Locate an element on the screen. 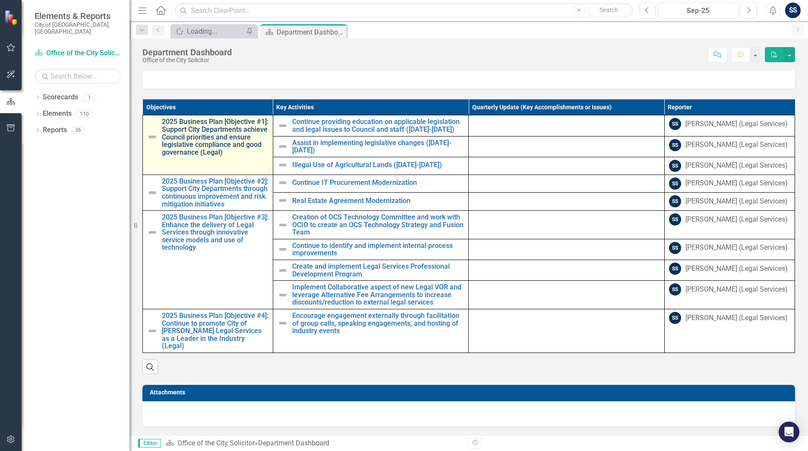 The width and height of the screenshot is (808, 451). img: ClearPoint Strategy is located at coordinates (12, 17).